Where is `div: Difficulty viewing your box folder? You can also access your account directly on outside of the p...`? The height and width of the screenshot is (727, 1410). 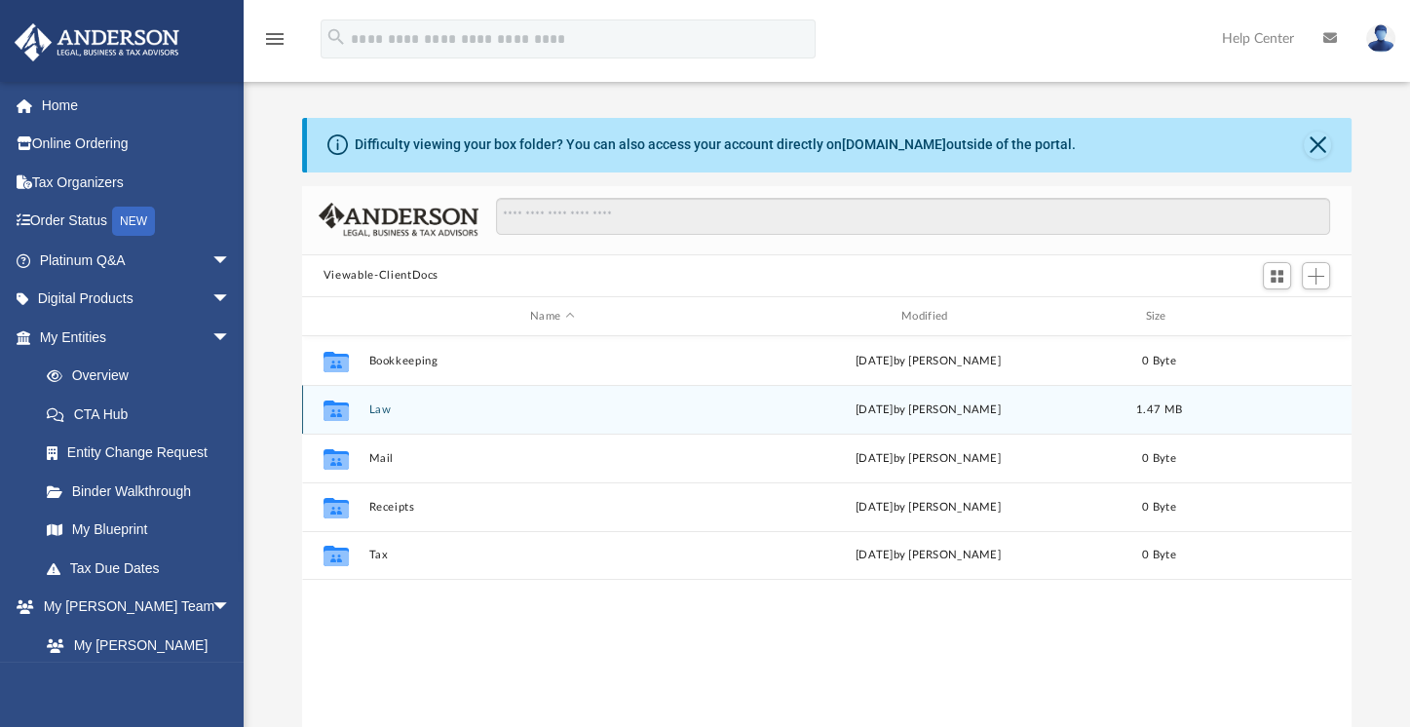 div: Difficulty viewing your box folder? You can also access your account directly on outside of the p... is located at coordinates (715, 144).